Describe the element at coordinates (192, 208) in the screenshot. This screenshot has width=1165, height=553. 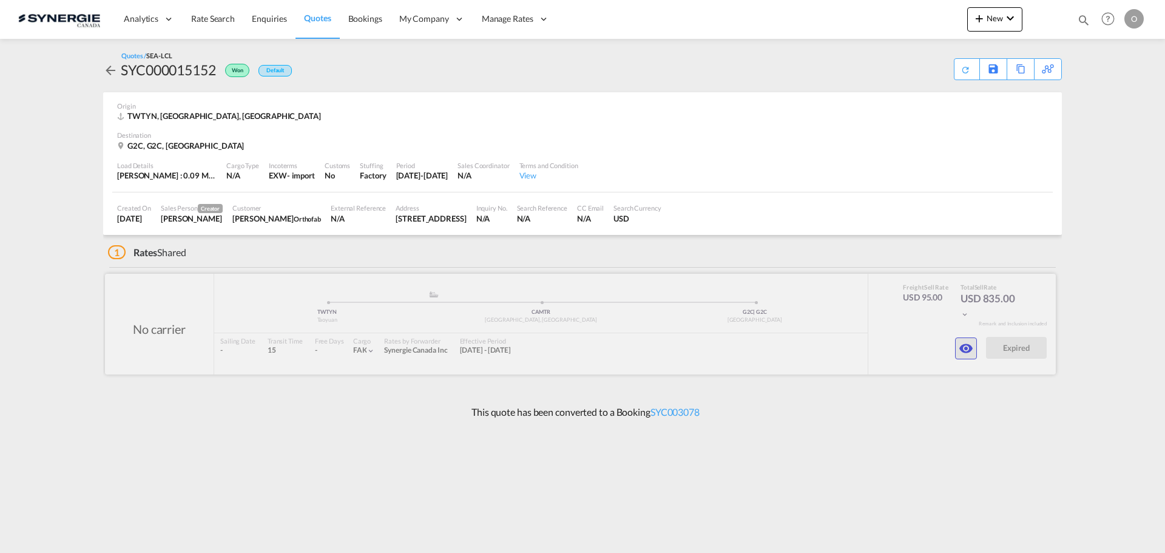
I see `div: Sales Person` at that location.